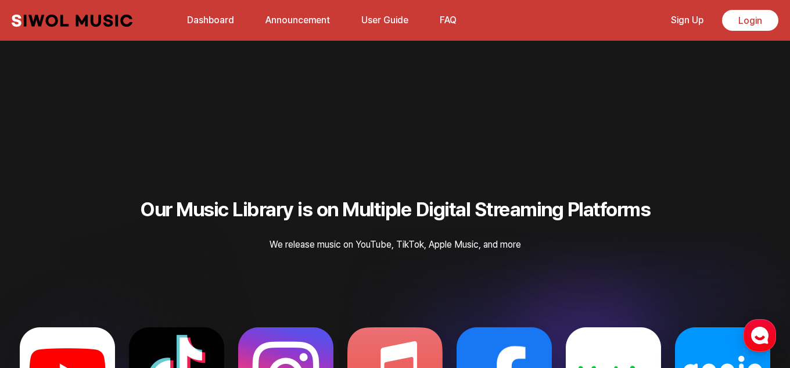 This screenshot has width=790, height=368. What do you see at coordinates (186, 286) in the screenshot?
I see `a: Settings` at bounding box center [186, 286].